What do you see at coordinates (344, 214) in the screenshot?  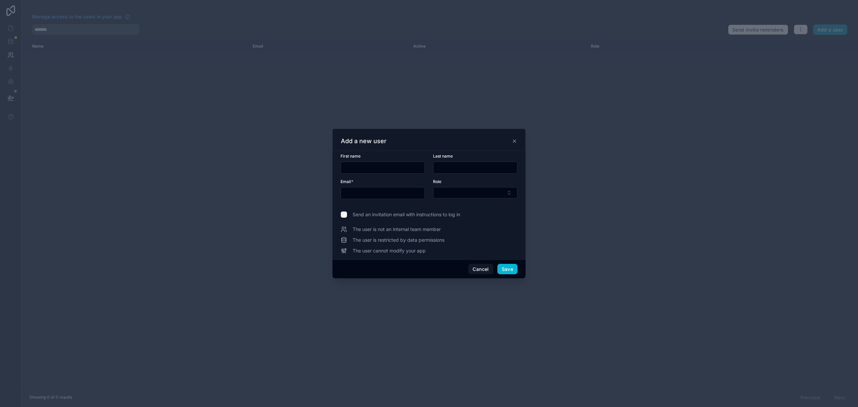 I see `input: Send an invitation email with instructions to log in` at bounding box center [344, 214].